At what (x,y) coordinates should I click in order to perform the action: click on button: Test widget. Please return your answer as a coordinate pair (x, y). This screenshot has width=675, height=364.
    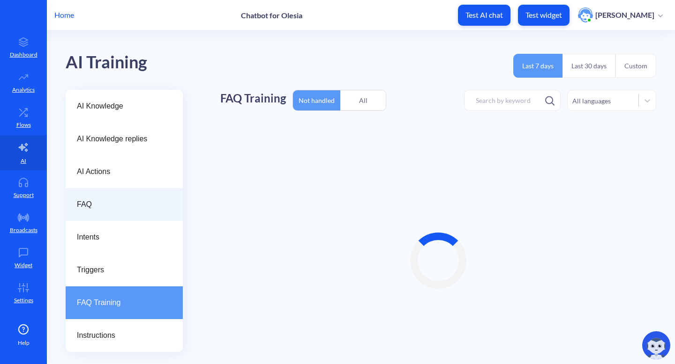
    Looking at the image, I should click on (543, 15).